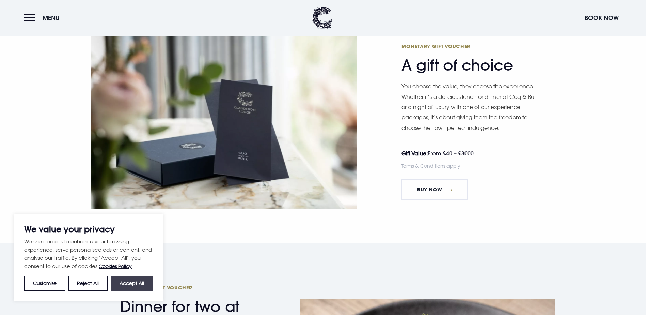  Describe the element at coordinates (224, 121) in the screenshot. I see `img: Hotel gift voucher Northern Ireland` at that location.